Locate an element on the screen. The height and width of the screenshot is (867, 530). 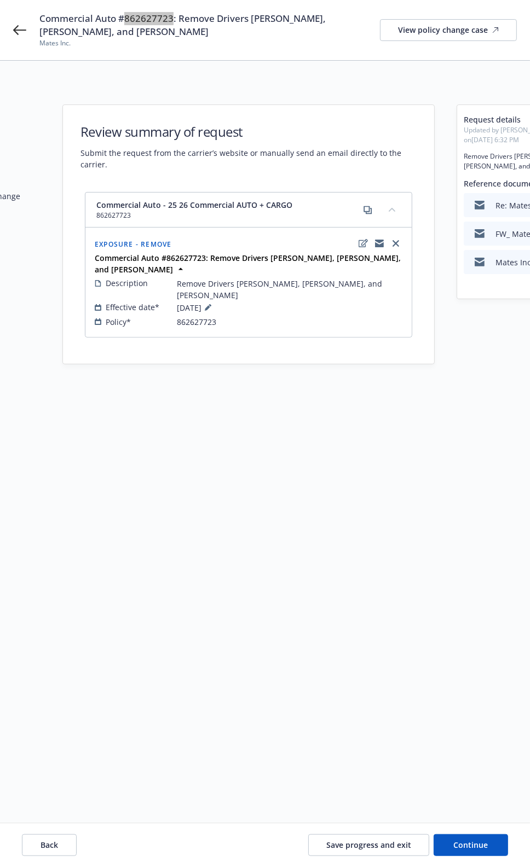
span: Policy* is located at coordinates (118, 322).